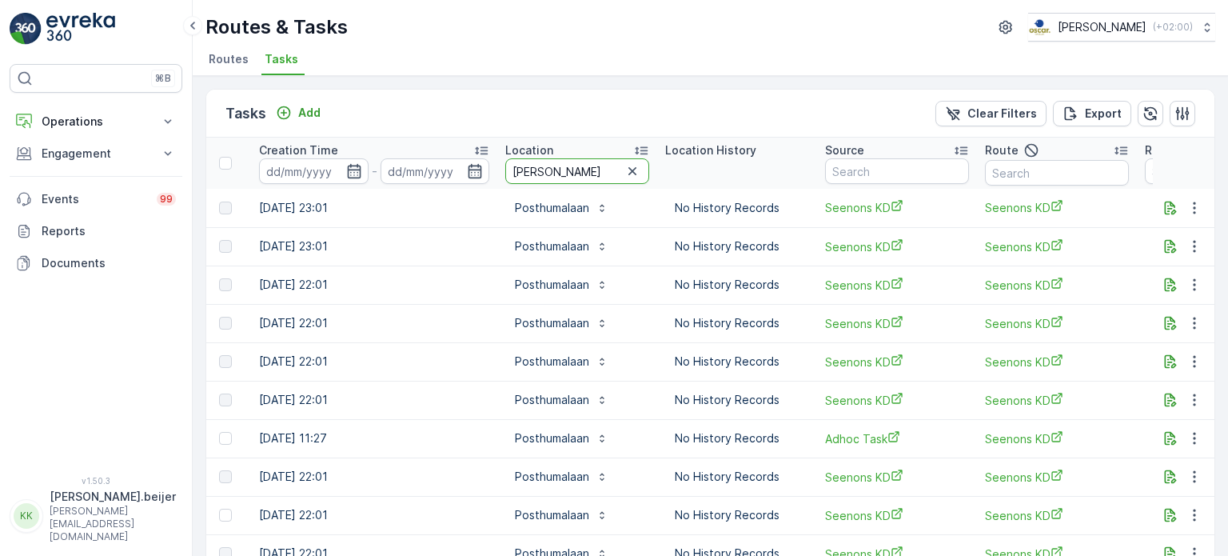 The image size is (1228, 556). Describe the element at coordinates (109, 263) in the screenshot. I see `p: Documents` at that location.